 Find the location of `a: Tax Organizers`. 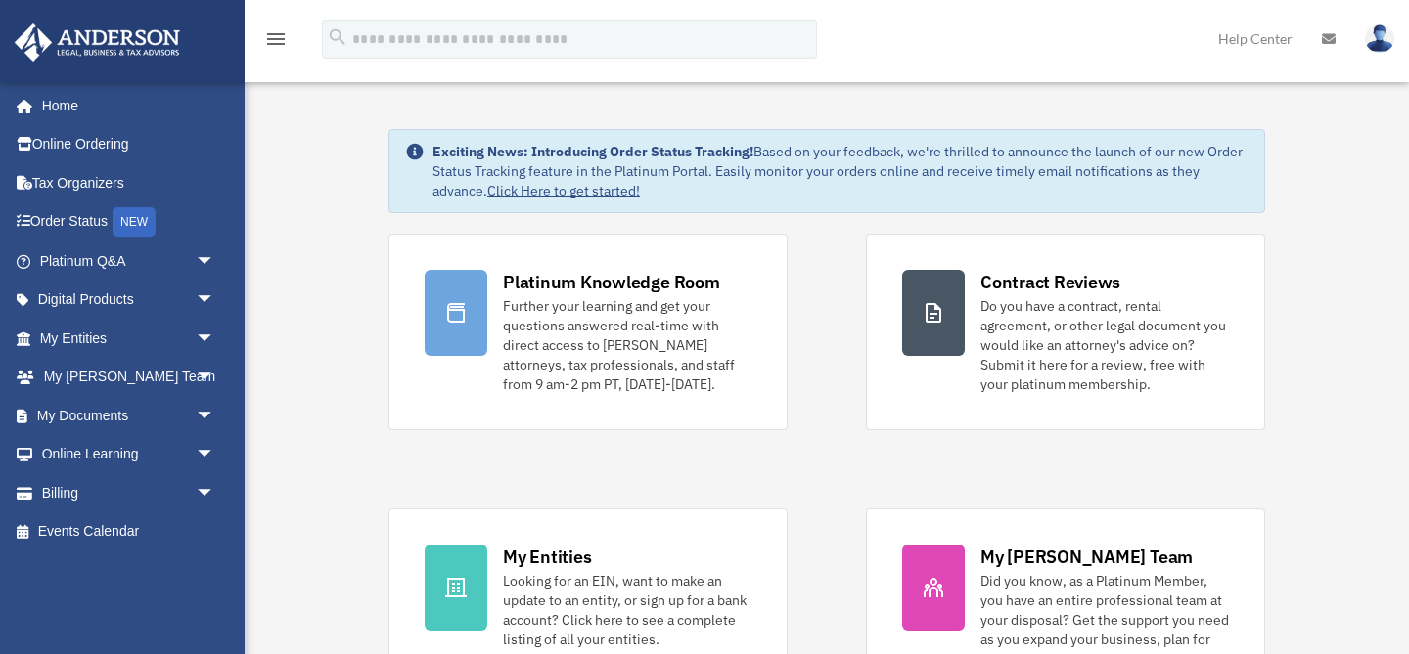

a: Tax Organizers is located at coordinates (129, 183).